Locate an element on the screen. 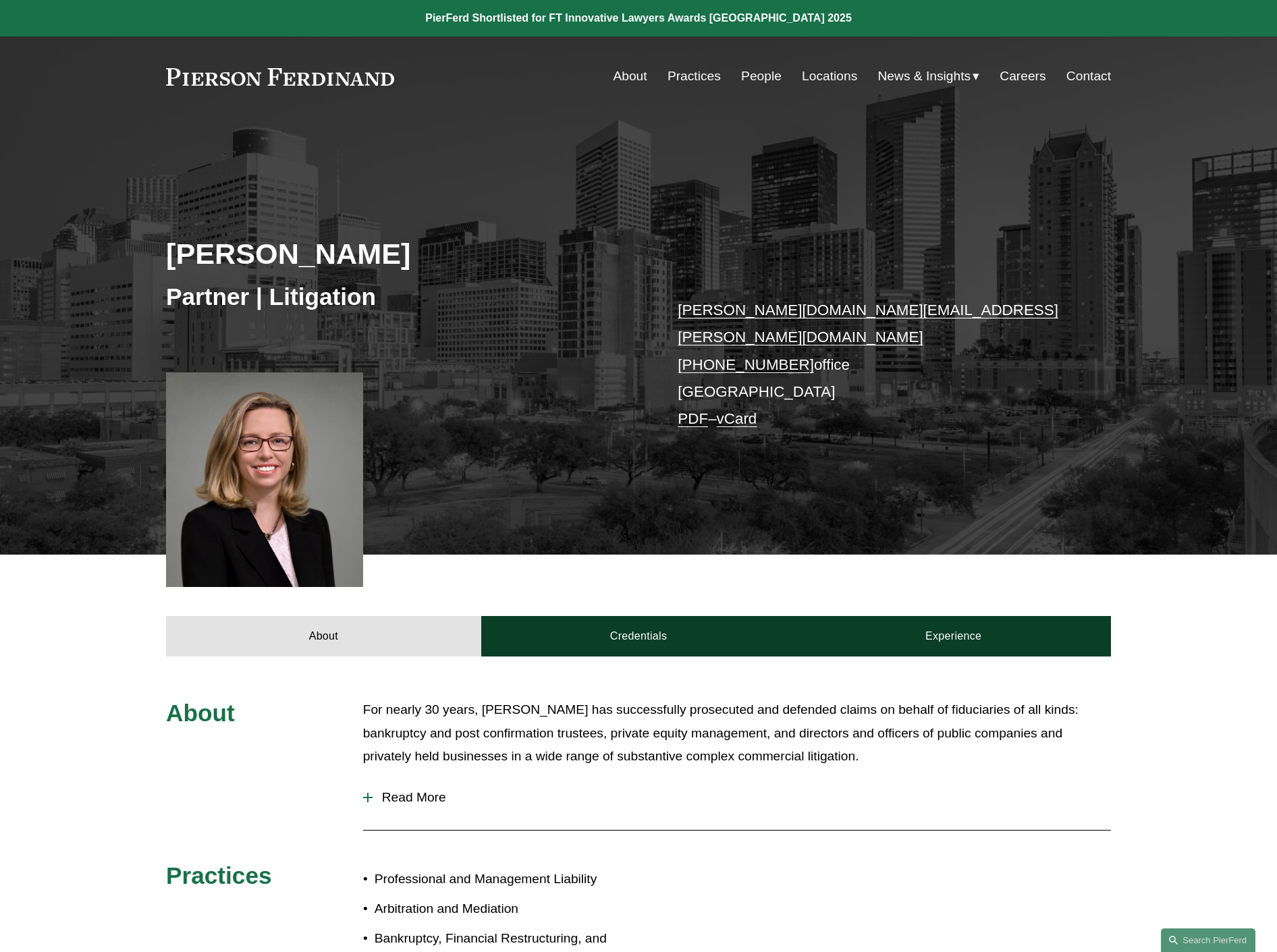 This screenshot has width=1277, height=952. button: Read More is located at coordinates (737, 798).